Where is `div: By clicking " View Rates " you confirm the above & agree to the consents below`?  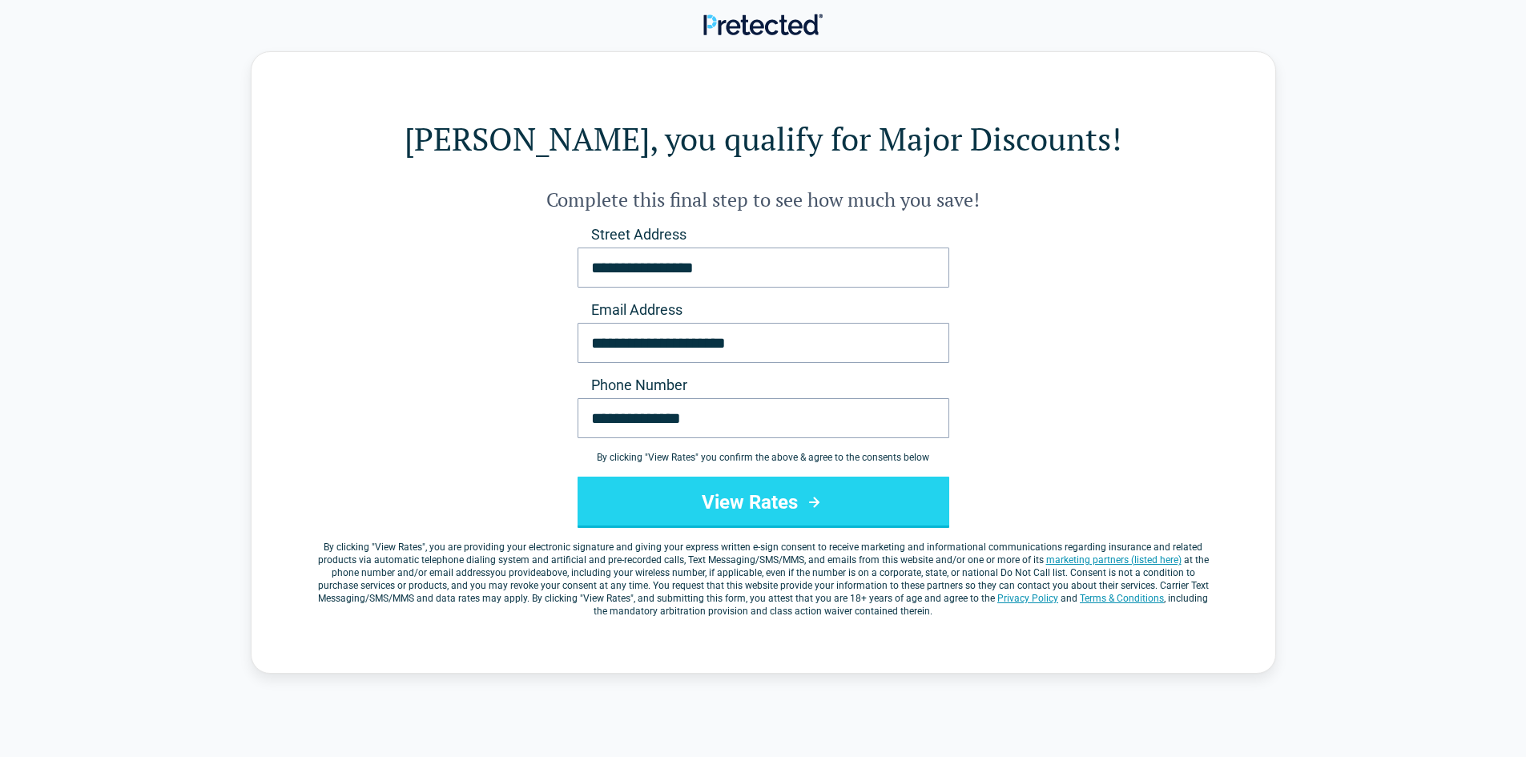 div: By clicking " View Rates " you confirm the above & agree to the consents below is located at coordinates (763, 457).